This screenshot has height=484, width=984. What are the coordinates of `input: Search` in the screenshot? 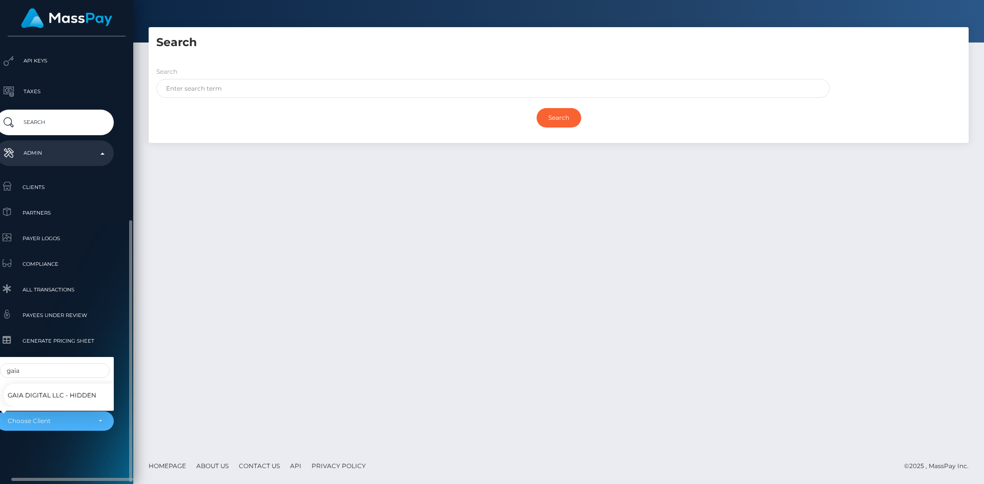 It's located at (559, 118).